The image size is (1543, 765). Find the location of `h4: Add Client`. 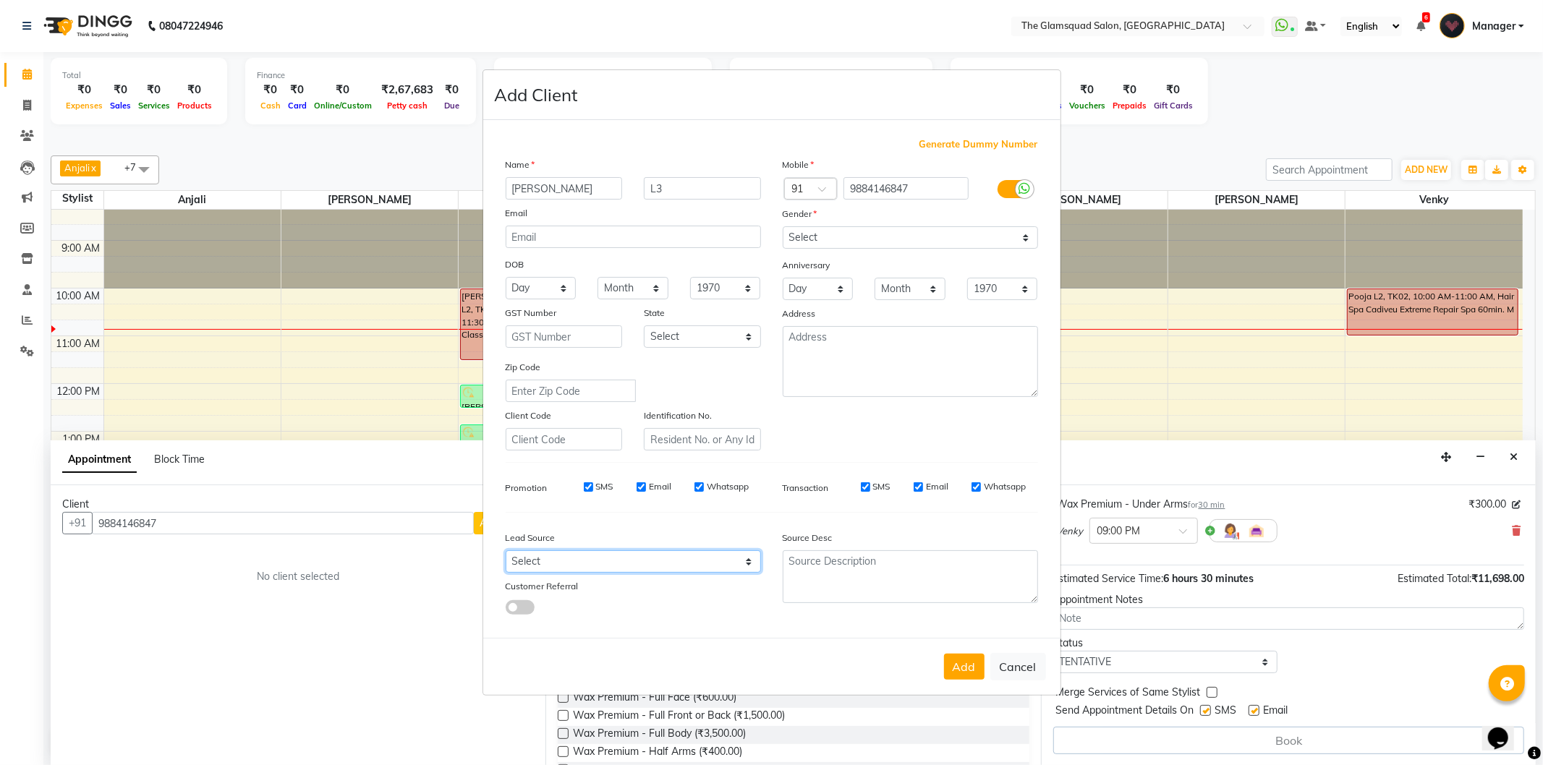

h4: Add Client is located at coordinates (536, 95).